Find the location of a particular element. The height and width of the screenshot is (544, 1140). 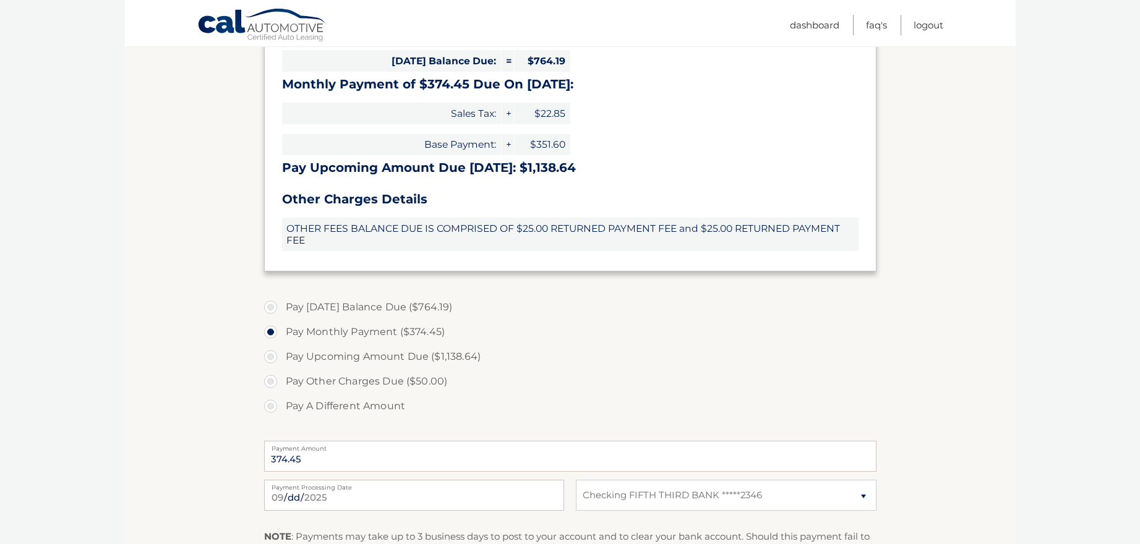

input: Payment Amount is located at coordinates (570, 456).